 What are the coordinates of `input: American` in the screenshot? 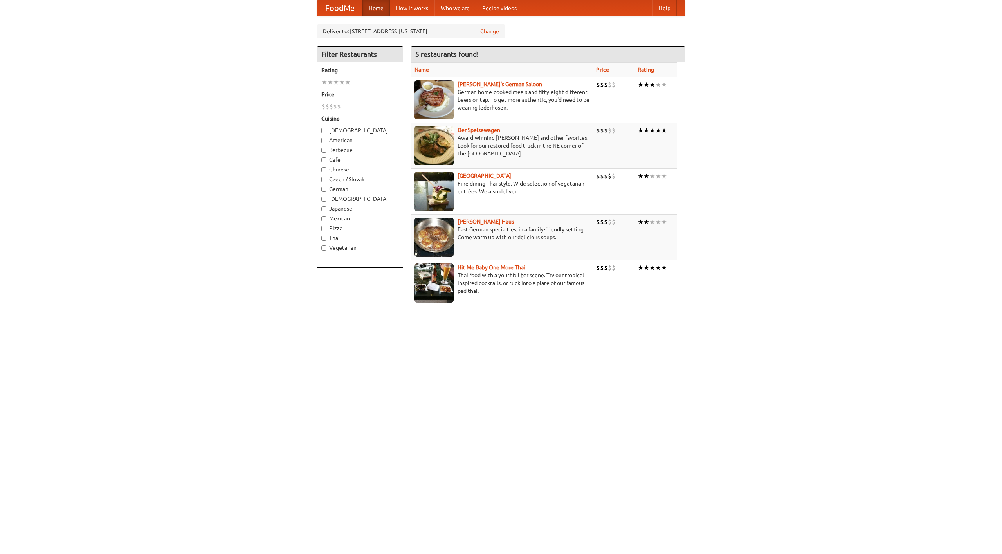 It's located at (324, 140).